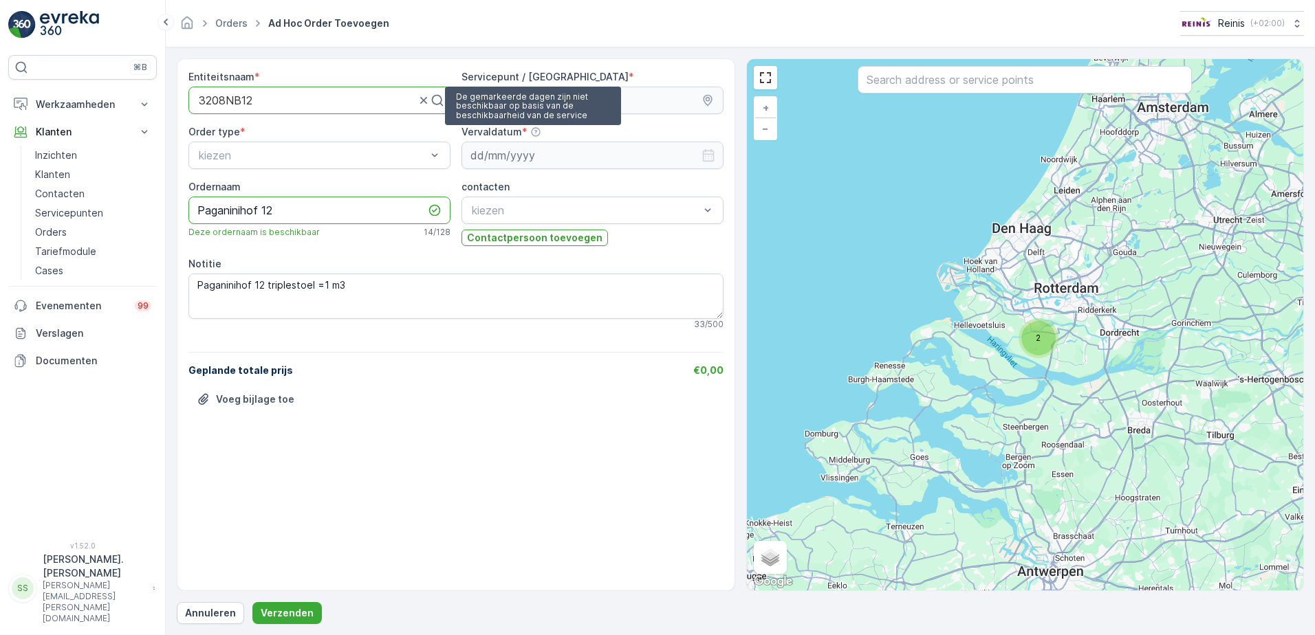 Image resolution: width=1315 pixels, height=635 pixels. I want to click on label: Ordernaam, so click(215, 186).